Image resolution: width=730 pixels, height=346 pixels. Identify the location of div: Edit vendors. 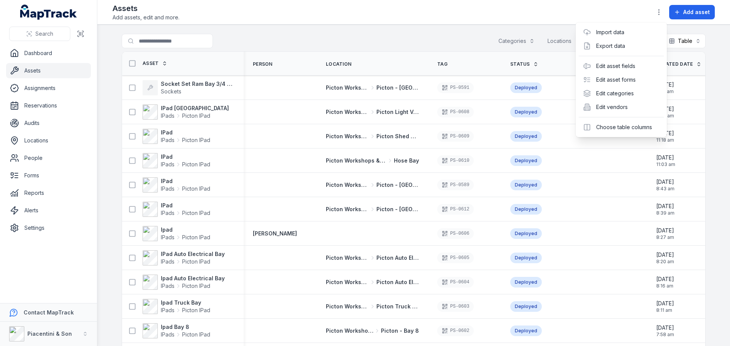
(621, 107).